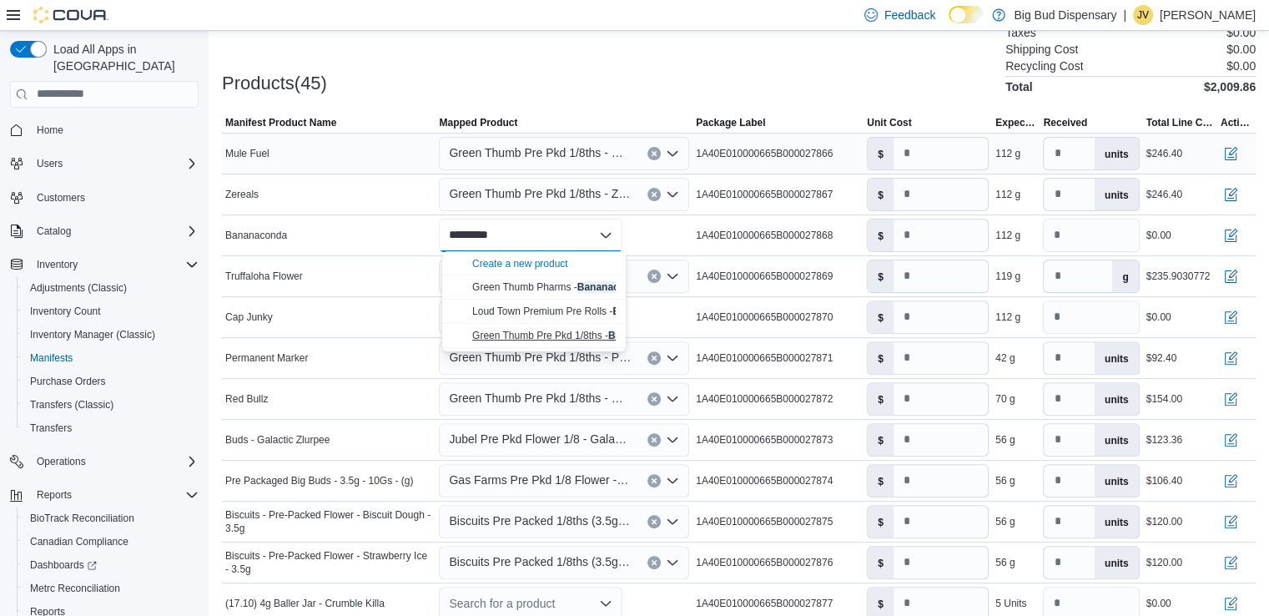 The height and width of the screenshot is (616, 1269). I want to click on div: Create a new product, so click(520, 264).